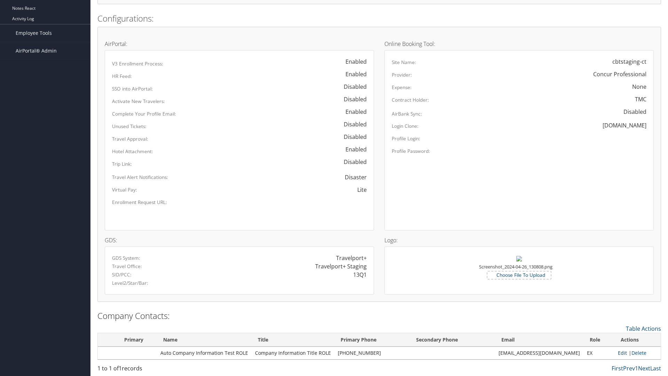  I want to click on h2: Company Contacts:, so click(379, 316).